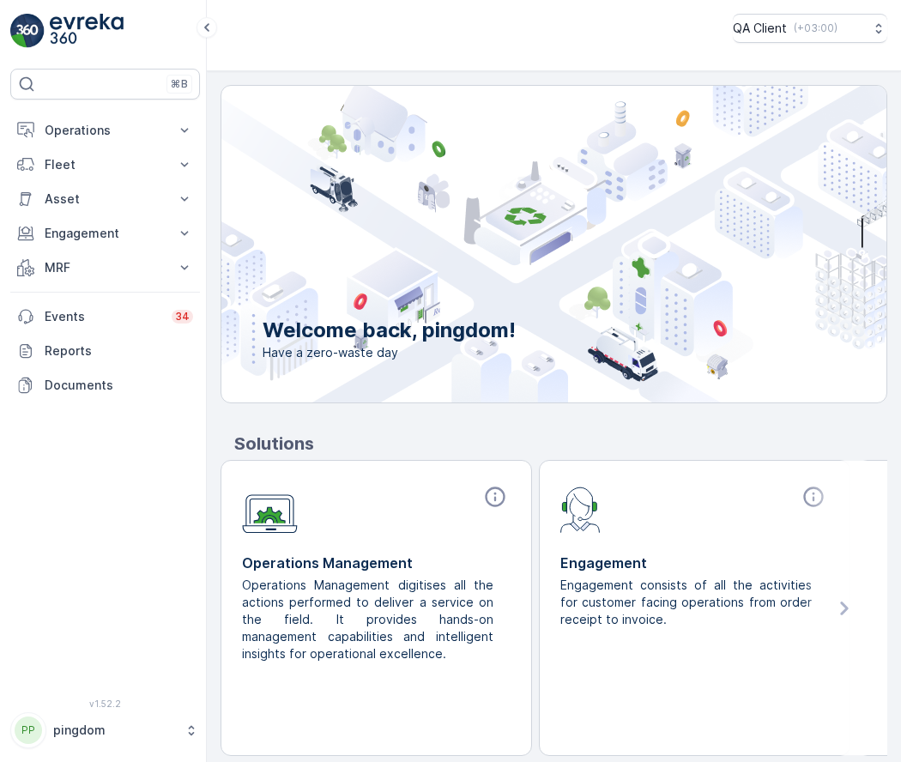  Describe the element at coordinates (105, 351) in the screenshot. I see `a: Reports` at that location.